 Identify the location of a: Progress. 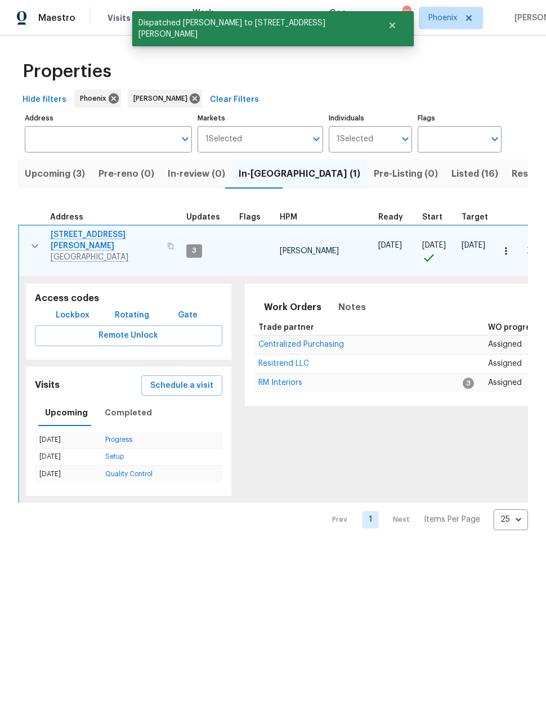
(119, 440).